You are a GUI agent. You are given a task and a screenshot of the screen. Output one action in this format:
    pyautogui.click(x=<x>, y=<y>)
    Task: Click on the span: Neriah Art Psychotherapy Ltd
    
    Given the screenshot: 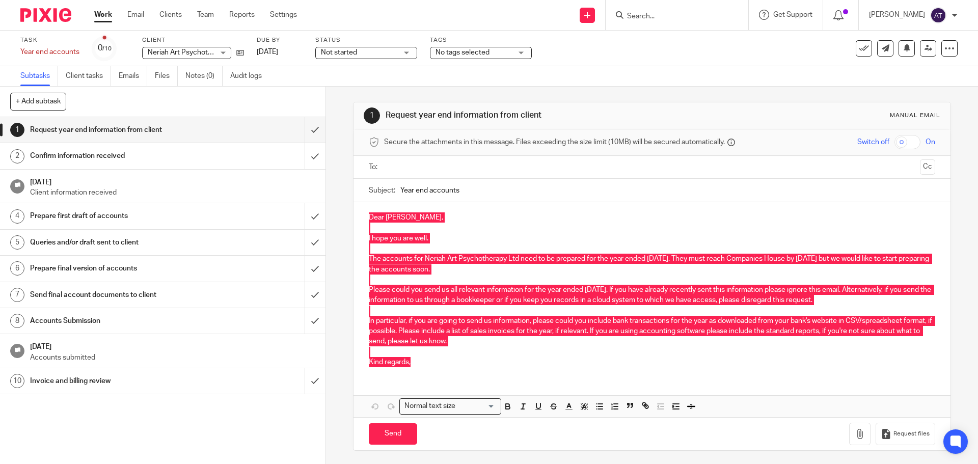 What is the action you would take?
    pyautogui.click(x=195, y=52)
    